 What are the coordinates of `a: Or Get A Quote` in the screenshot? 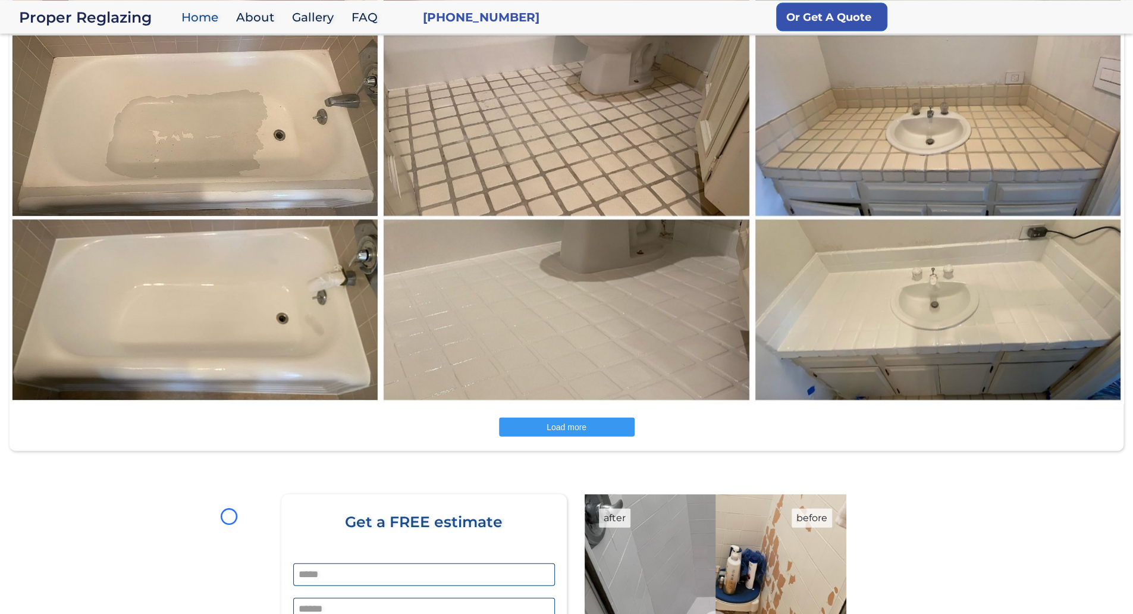 It's located at (831, 17).